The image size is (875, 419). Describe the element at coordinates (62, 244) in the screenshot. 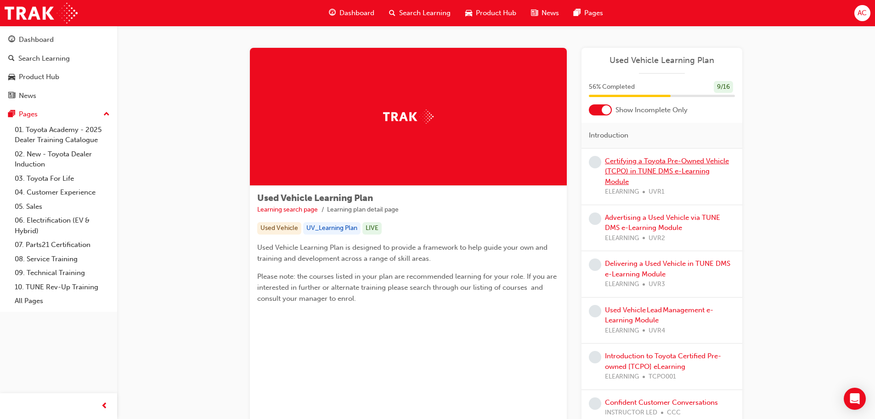

I see `a: 07. Parts21 Certification` at that location.